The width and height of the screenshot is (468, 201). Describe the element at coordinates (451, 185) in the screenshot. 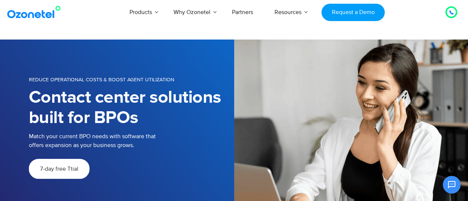

I see `button: Open chat` at that location.